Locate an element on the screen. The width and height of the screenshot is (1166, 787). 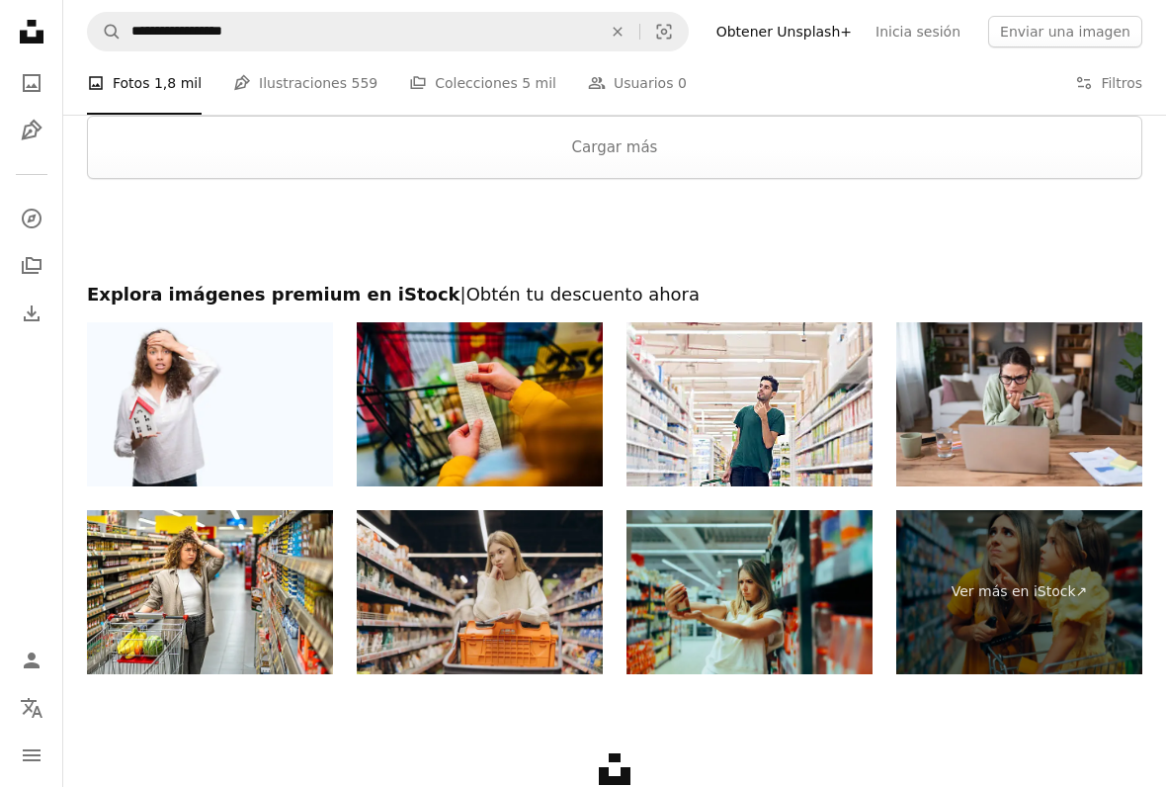
a: Iniciar sesión / Registrarse is located at coordinates (32, 660).